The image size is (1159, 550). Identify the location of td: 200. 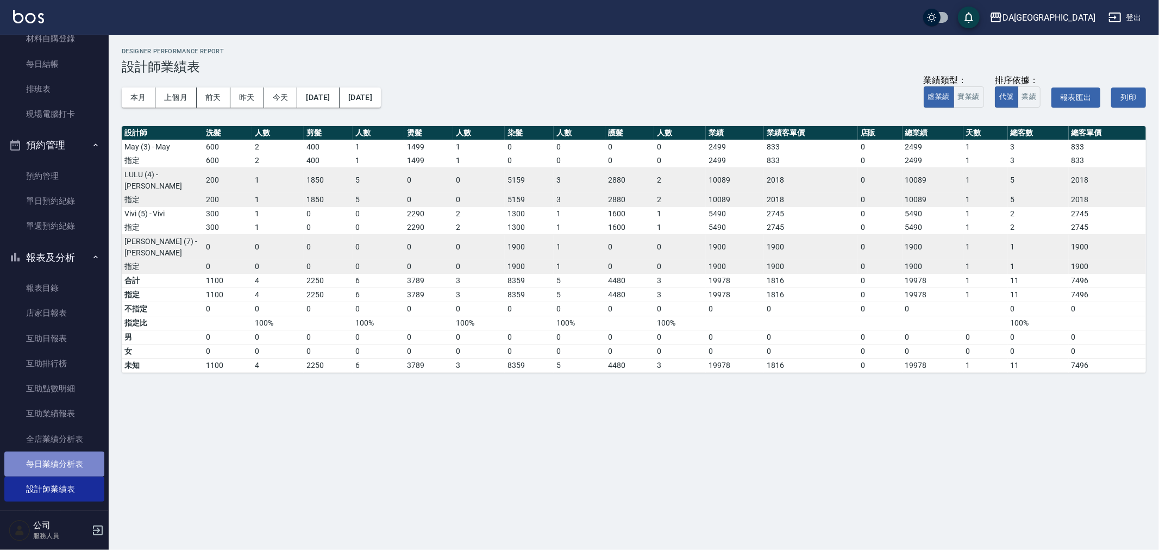
(228, 200).